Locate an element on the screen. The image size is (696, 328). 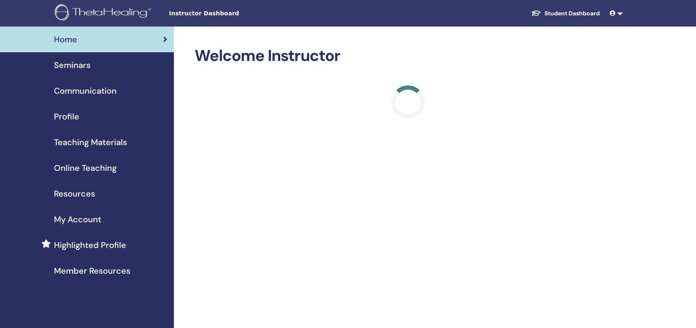
span: Profile is located at coordinates (66, 117).